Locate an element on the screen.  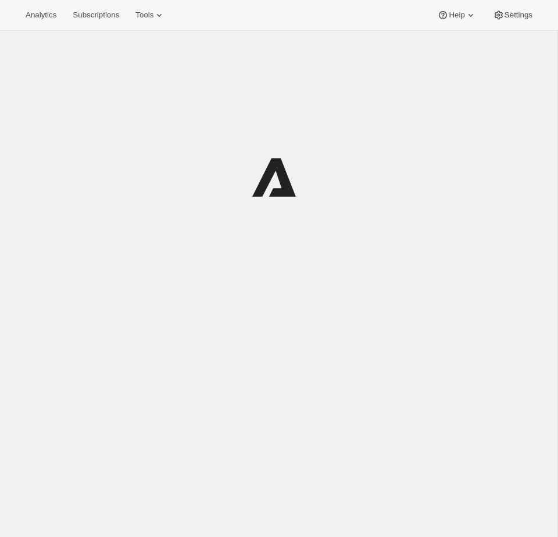
button: Subscriptions is located at coordinates (96, 15).